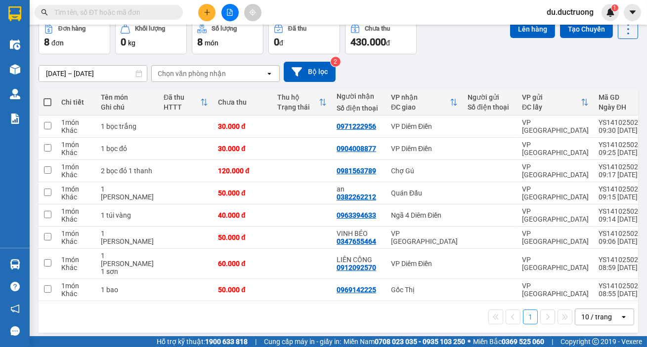  I want to click on button: aim, so click(253, 12).